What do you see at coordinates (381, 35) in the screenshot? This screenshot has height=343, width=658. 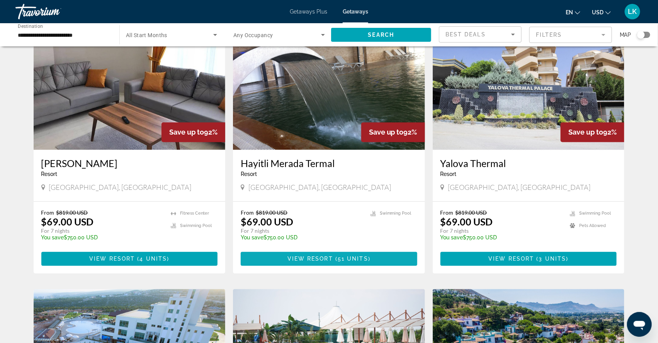 I see `span: Search` at bounding box center [381, 35].